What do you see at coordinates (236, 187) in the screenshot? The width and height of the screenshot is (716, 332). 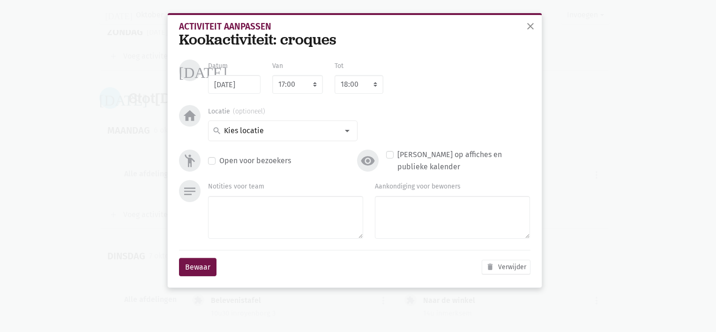 I see `label: Notities voor team` at bounding box center [236, 187].